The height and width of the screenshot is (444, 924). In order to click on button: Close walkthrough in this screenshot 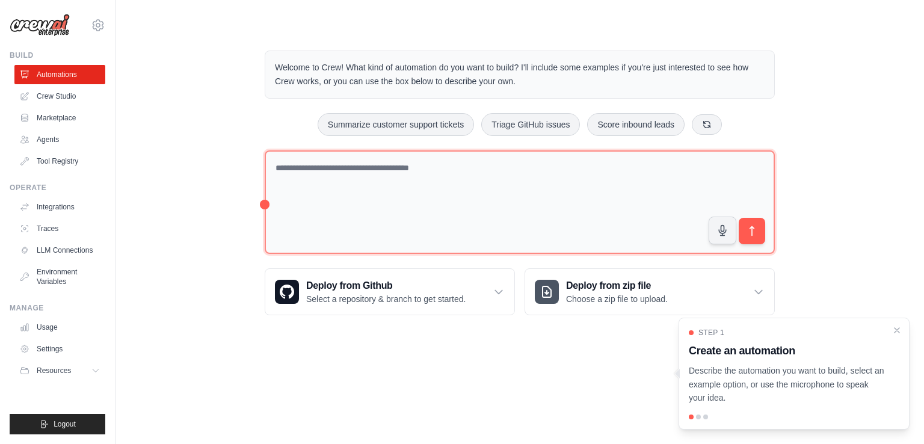, I will do `click(897, 330)`.